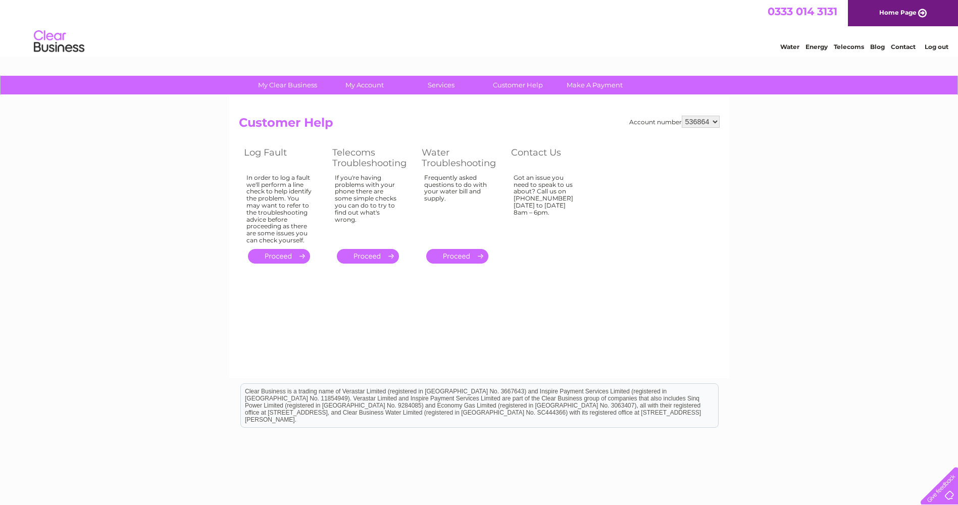 The image size is (958, 505). What do you see at coordinates (279, 209) in the screenshot?
I see `div: In order to log a fault we'll perform a line check to help identify the problem. You may want to ...` at bounding box center [279, 209].